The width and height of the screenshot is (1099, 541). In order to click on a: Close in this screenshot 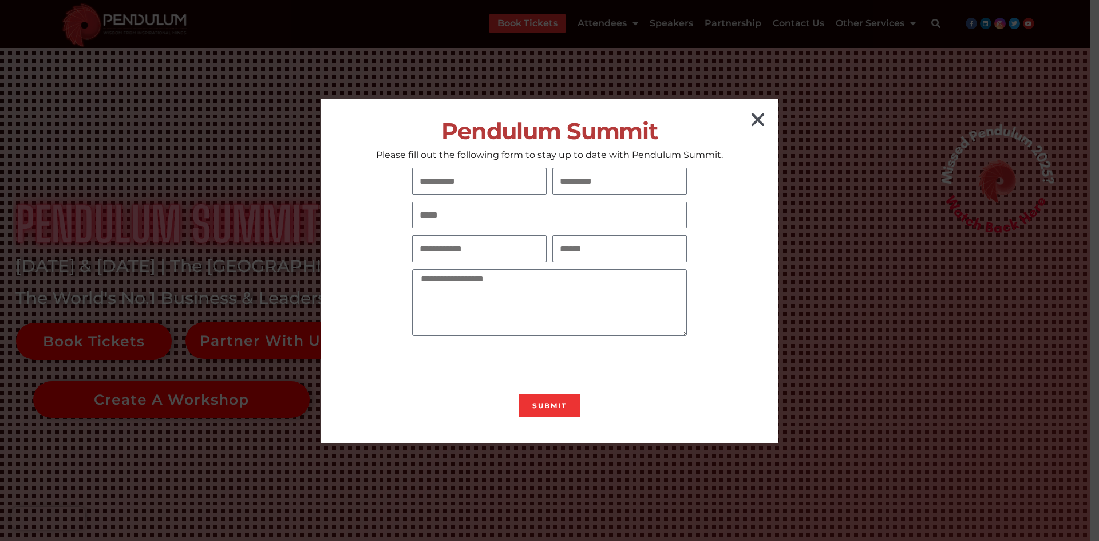, I will do `click(758, 120)`.